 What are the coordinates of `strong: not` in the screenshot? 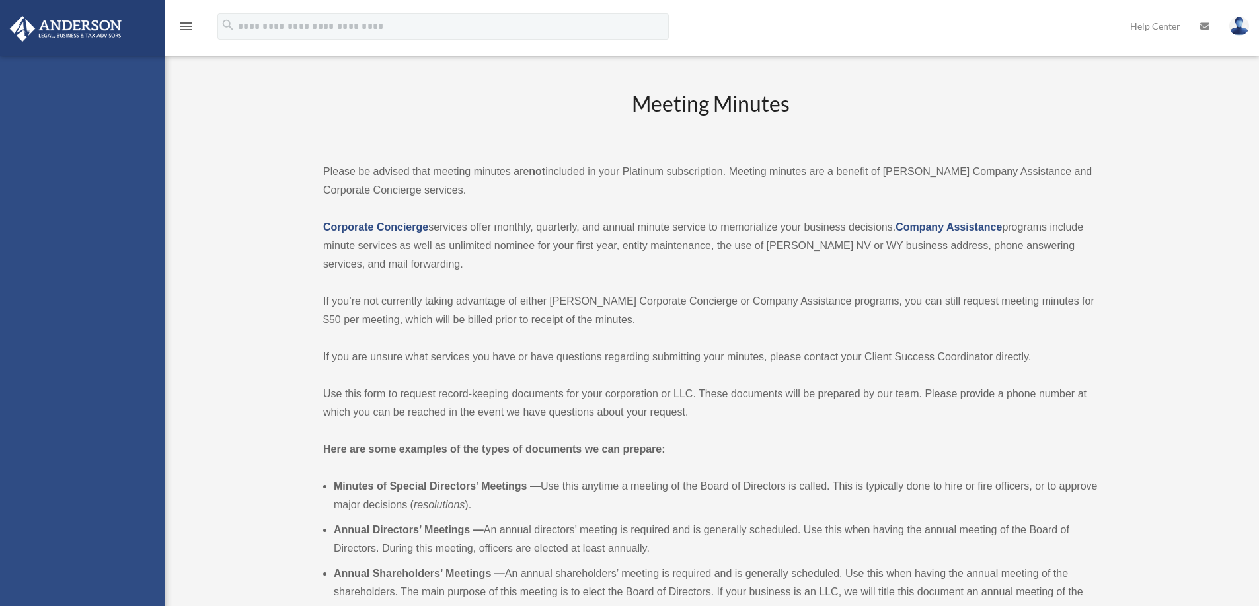 It's located at (537, 171).